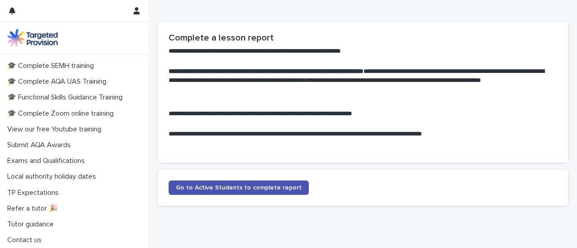 The height and width of the screenshot is (248, 577). I want to click on p: Exams and Qualifications, so click(48, 161).